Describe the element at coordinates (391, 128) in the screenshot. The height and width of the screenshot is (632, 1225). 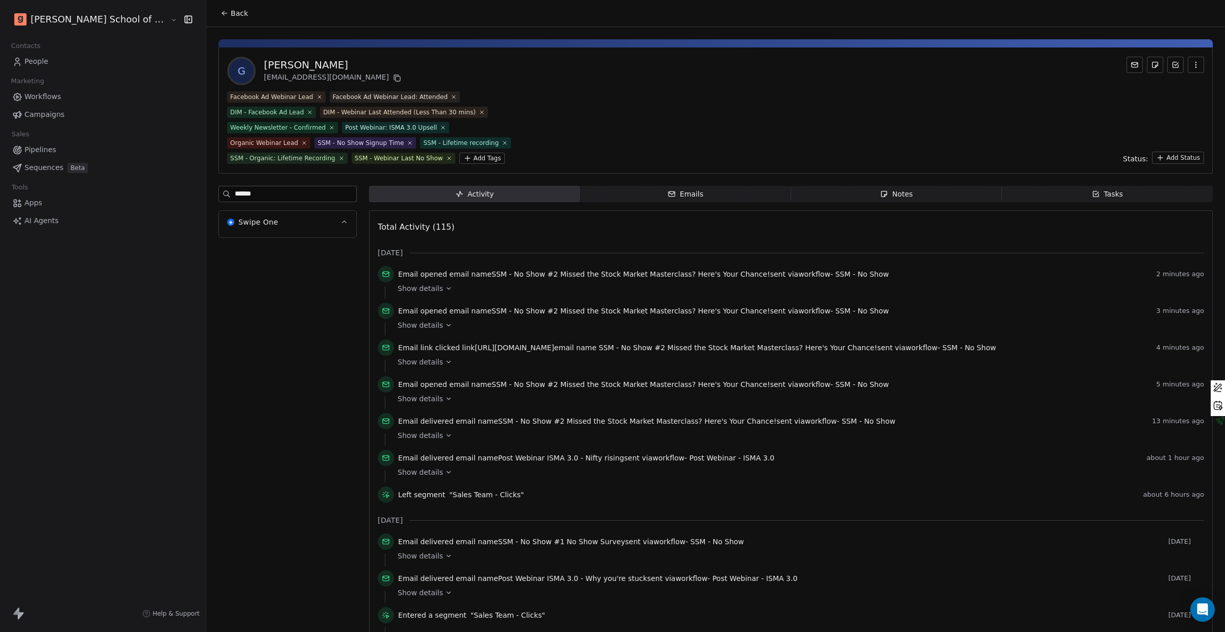
I see `div: Post Webinar: ISMA 3.0 Upsell` at that location.